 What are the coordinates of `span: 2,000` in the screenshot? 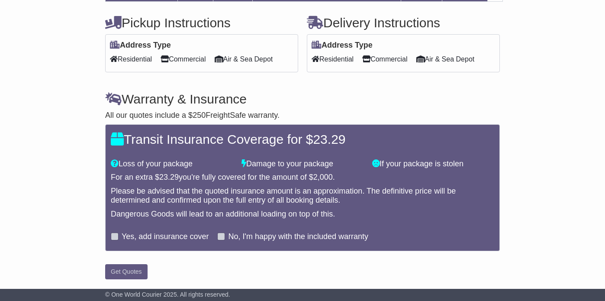 It's located at (323, 177).